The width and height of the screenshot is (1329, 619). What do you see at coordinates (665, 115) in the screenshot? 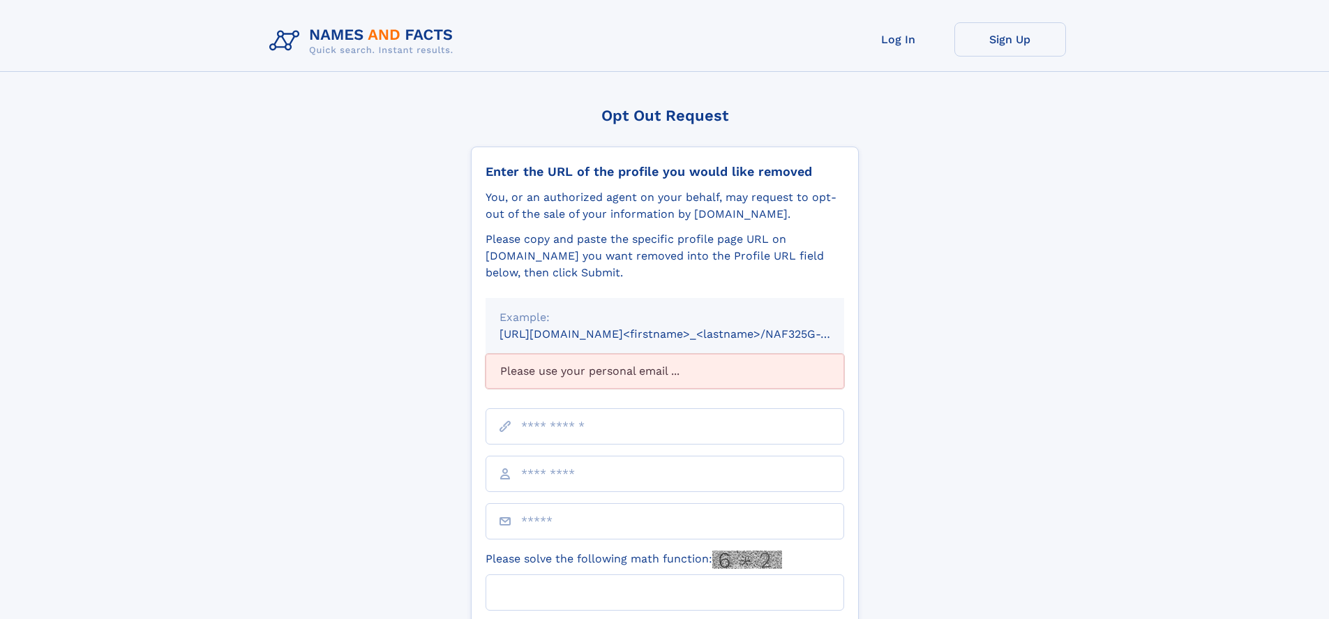
I see `div: Opt Out Request` at bounding box center [665, 115].